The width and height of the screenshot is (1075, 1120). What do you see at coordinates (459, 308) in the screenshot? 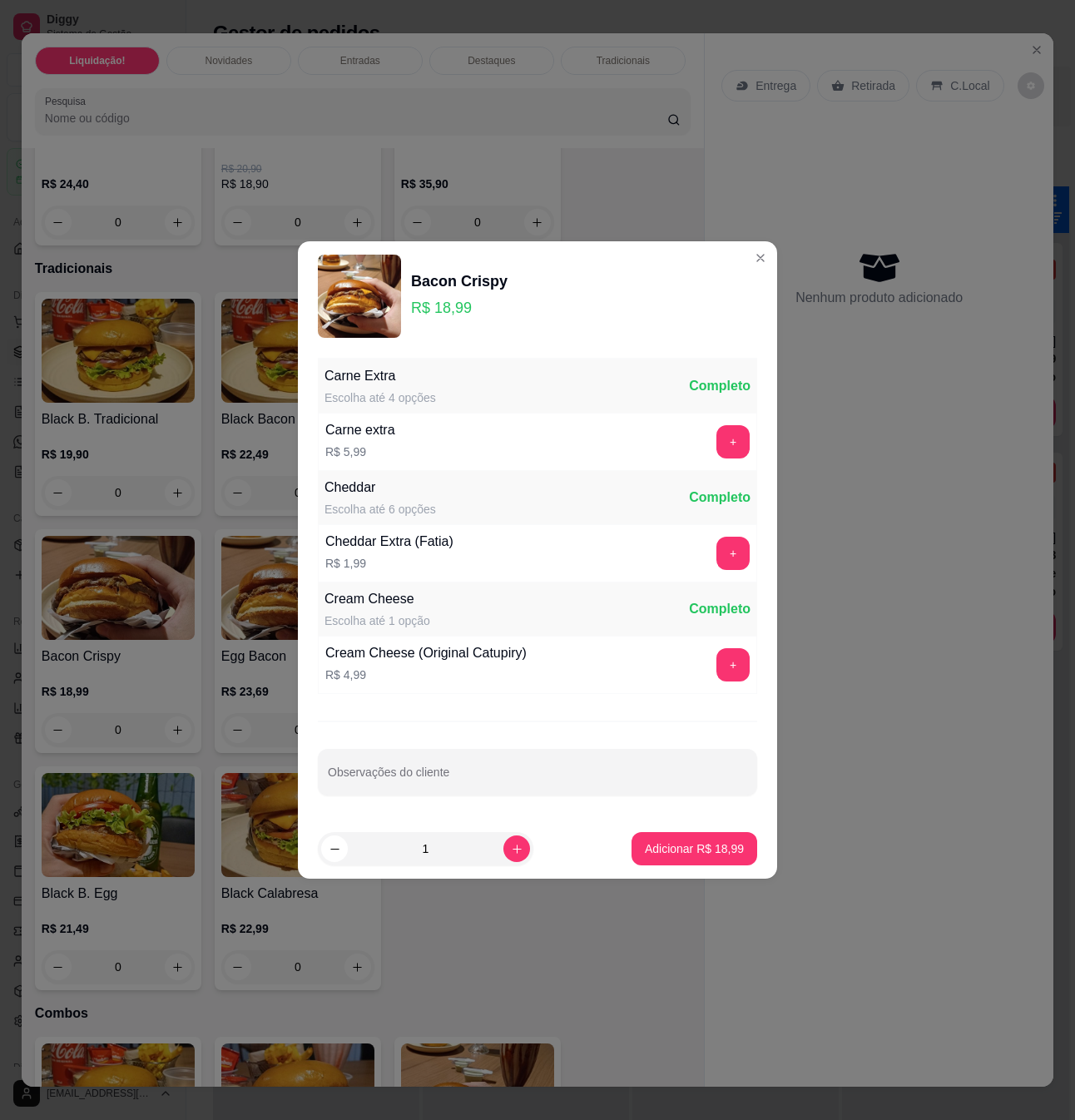
I see `p: R$ 18,99` at bounding box center [459, 308].